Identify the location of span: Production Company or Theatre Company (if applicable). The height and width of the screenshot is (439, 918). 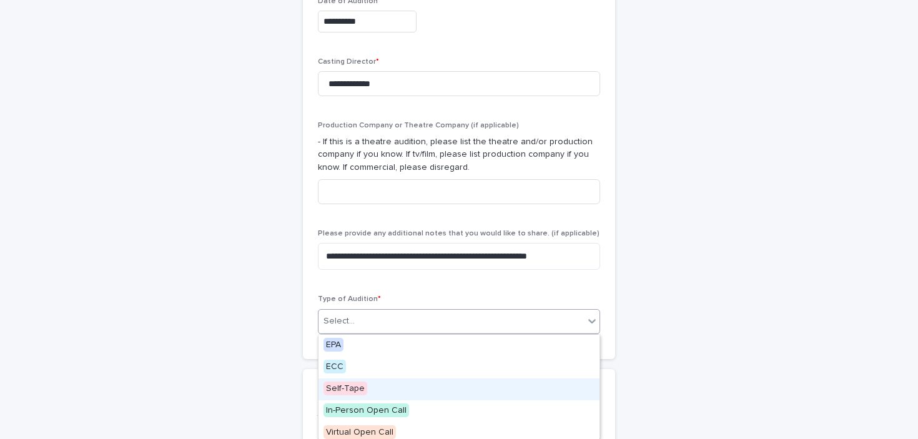
(418, 125).